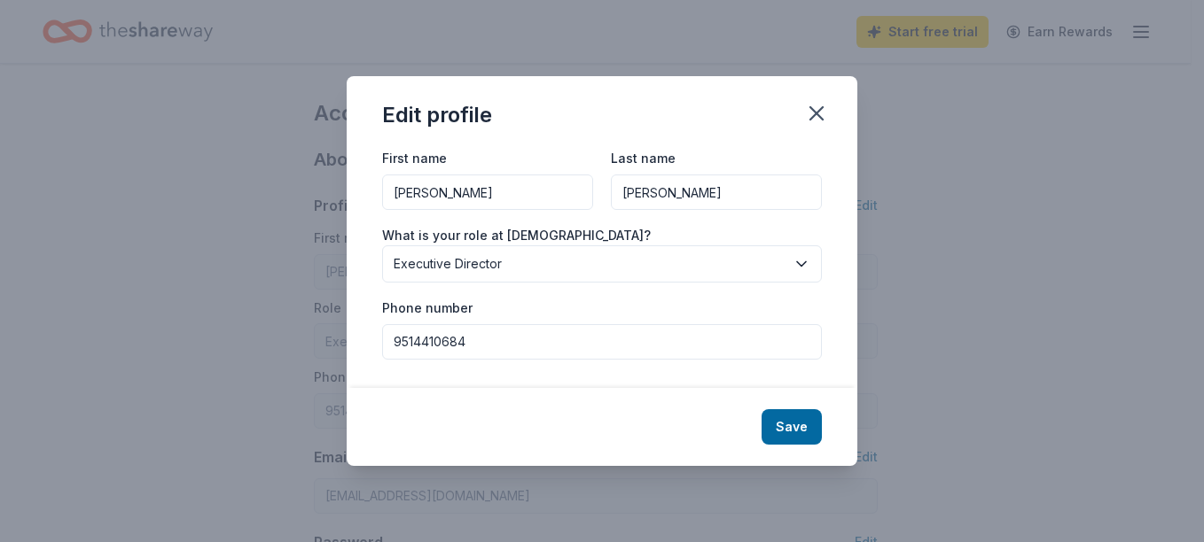 The width and height of the screenshot is (1204, 542). Describe the element at coordinates (427, 308) in the screenshot. I see `label: Phone number` at that location.